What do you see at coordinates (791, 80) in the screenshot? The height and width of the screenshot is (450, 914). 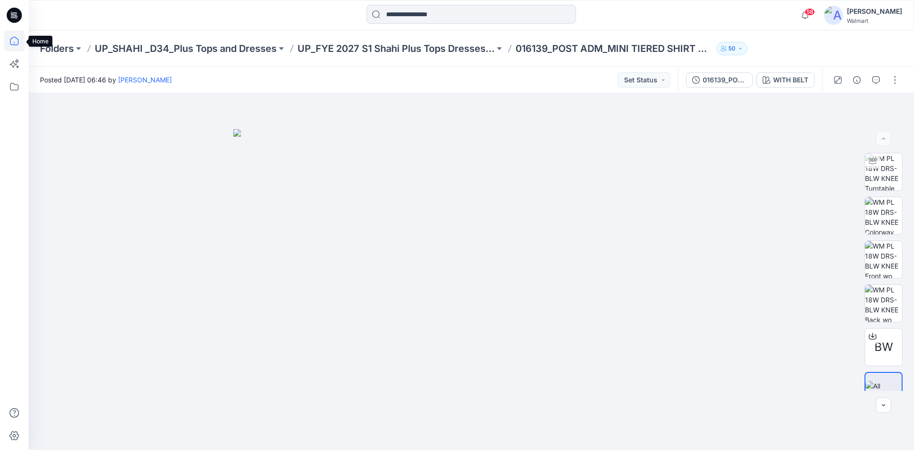 I see `div: WITH BELT` at bounding box center [791, 80].